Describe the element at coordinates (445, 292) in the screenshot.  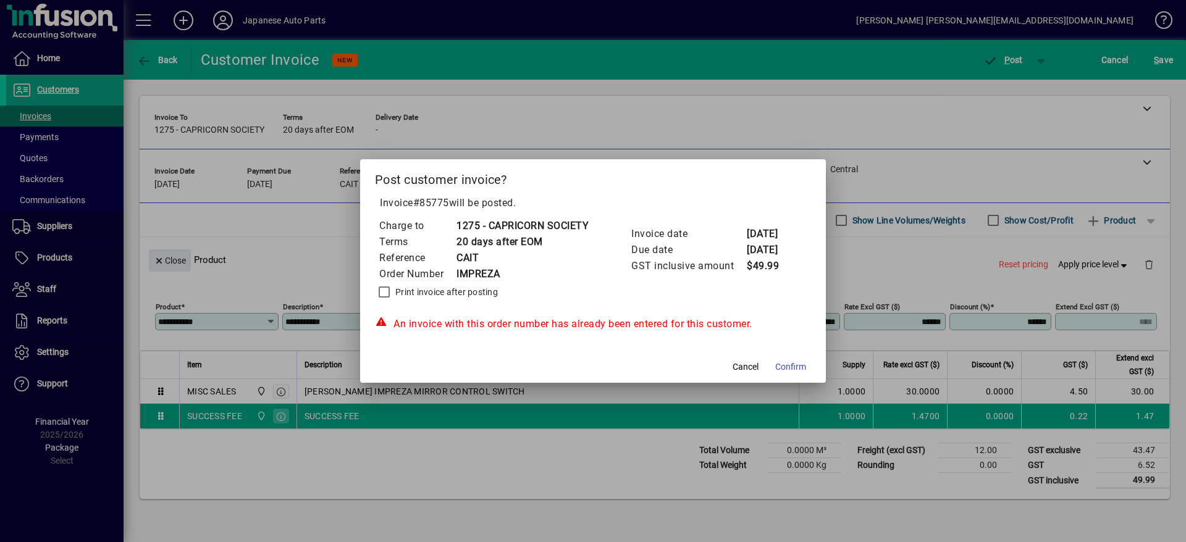
I see `label: Print invoice after posting` at that location.